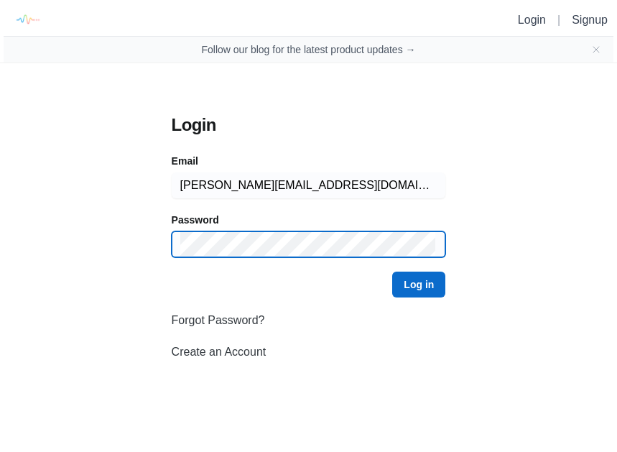  What do you see at coordinates (419, 284) in the screenshot?
I see `button: Log in` at bounding box center [419, 284].